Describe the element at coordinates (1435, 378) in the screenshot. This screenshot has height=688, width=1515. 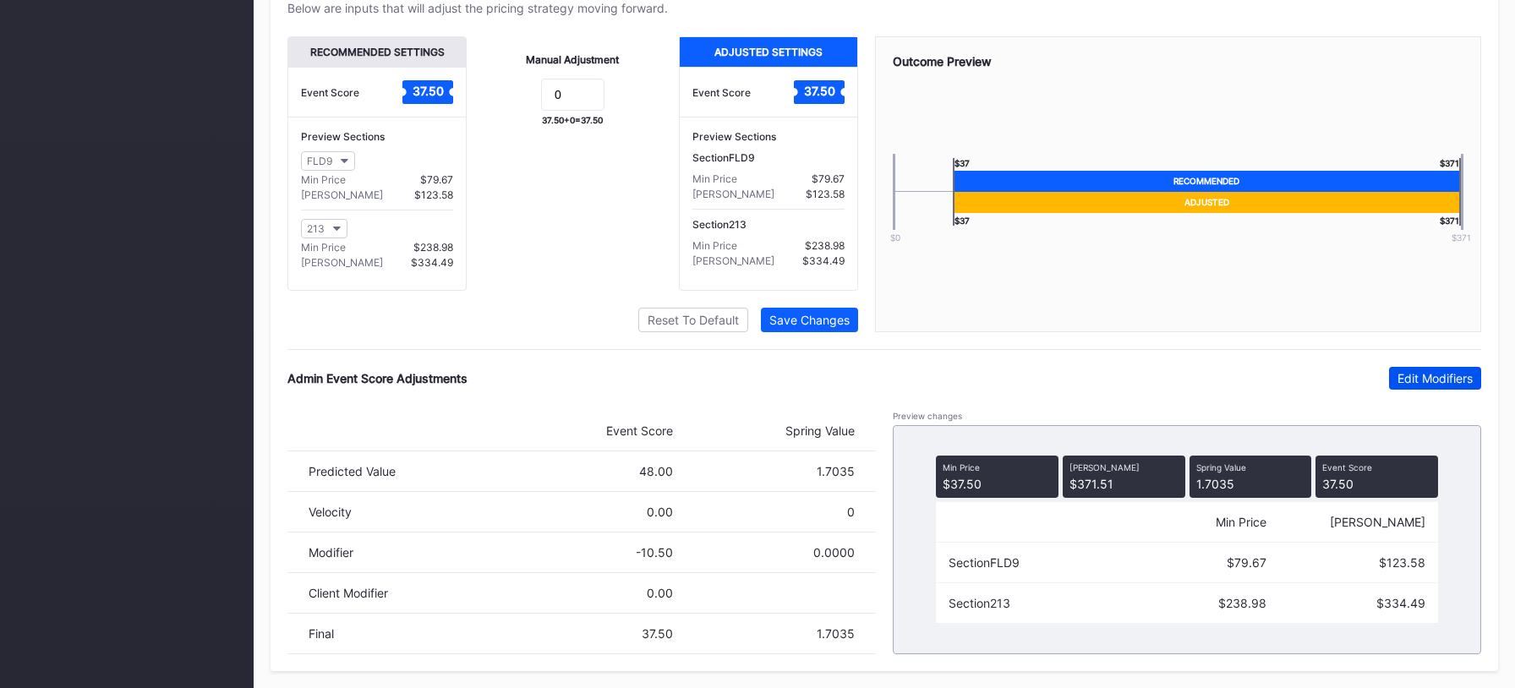
I see `div: Edit Modifiers` at that location.